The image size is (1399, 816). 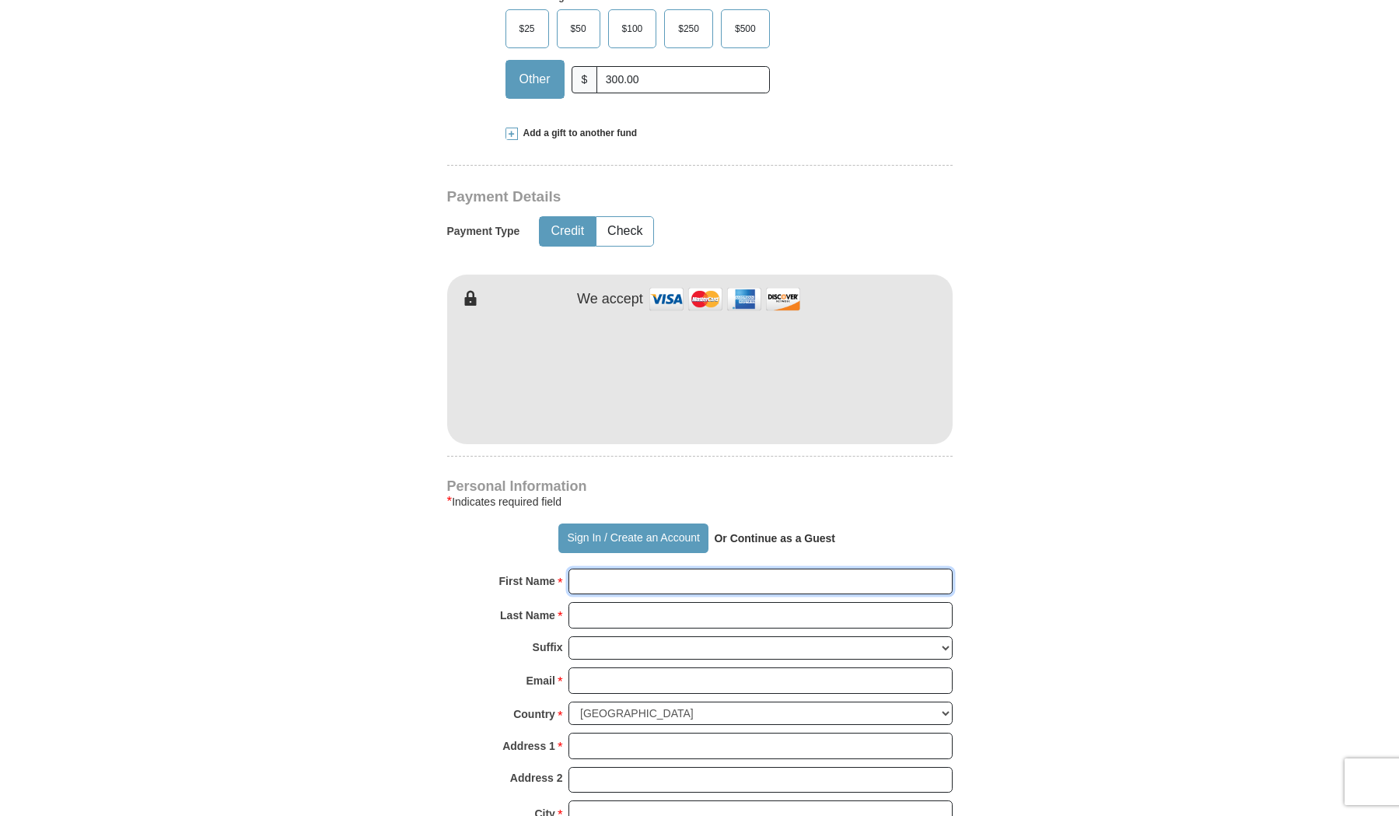 I want to click on img: credit cards accepted, so click(x=725, y=299).